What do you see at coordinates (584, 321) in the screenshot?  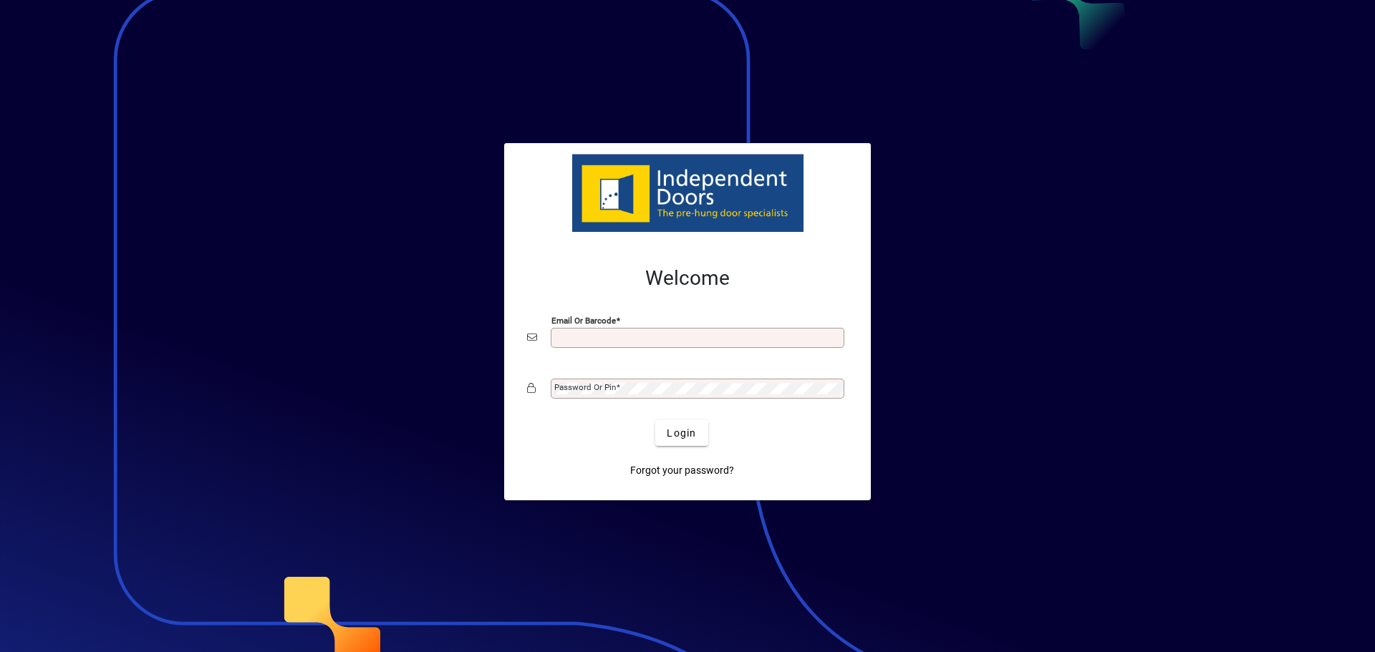 I see `mat-label: Email or Barcode` at bounding box center [584, 321].